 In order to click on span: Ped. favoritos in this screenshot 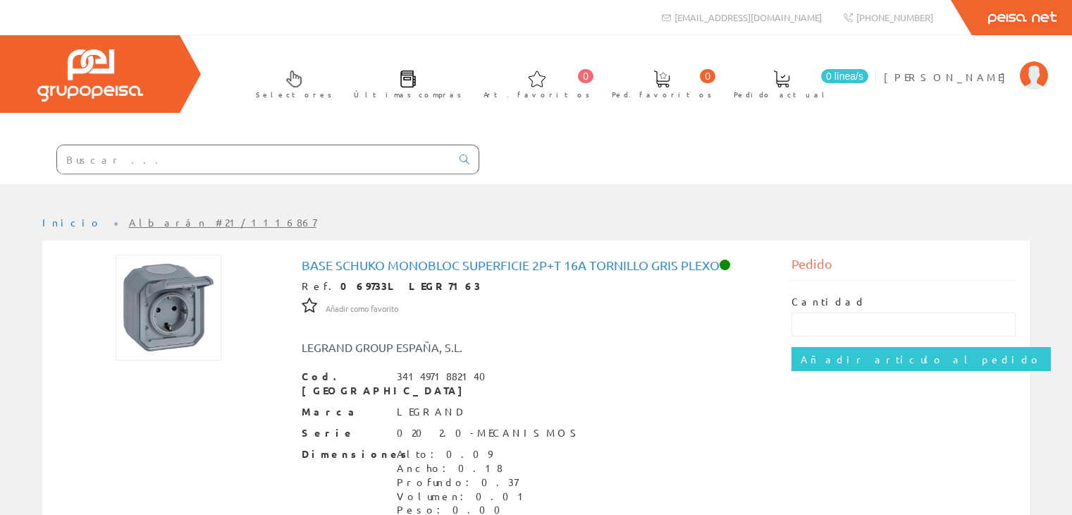, I will do `click(662, 94)`.